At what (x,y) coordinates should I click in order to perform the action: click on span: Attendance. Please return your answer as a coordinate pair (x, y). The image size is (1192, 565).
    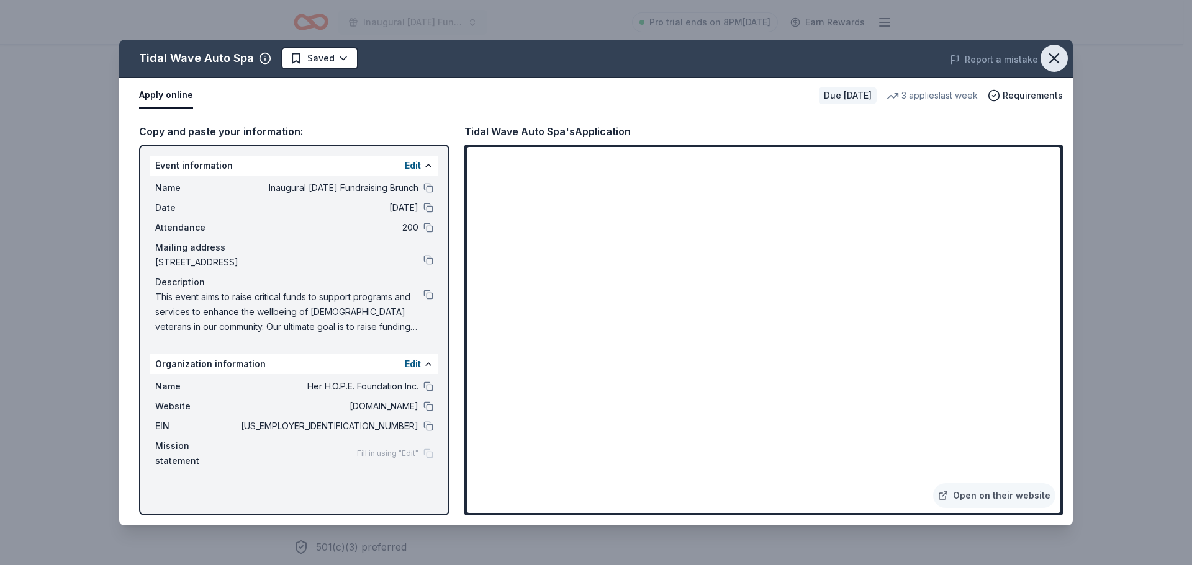
    Looking at the image, I should click on (197, 228).